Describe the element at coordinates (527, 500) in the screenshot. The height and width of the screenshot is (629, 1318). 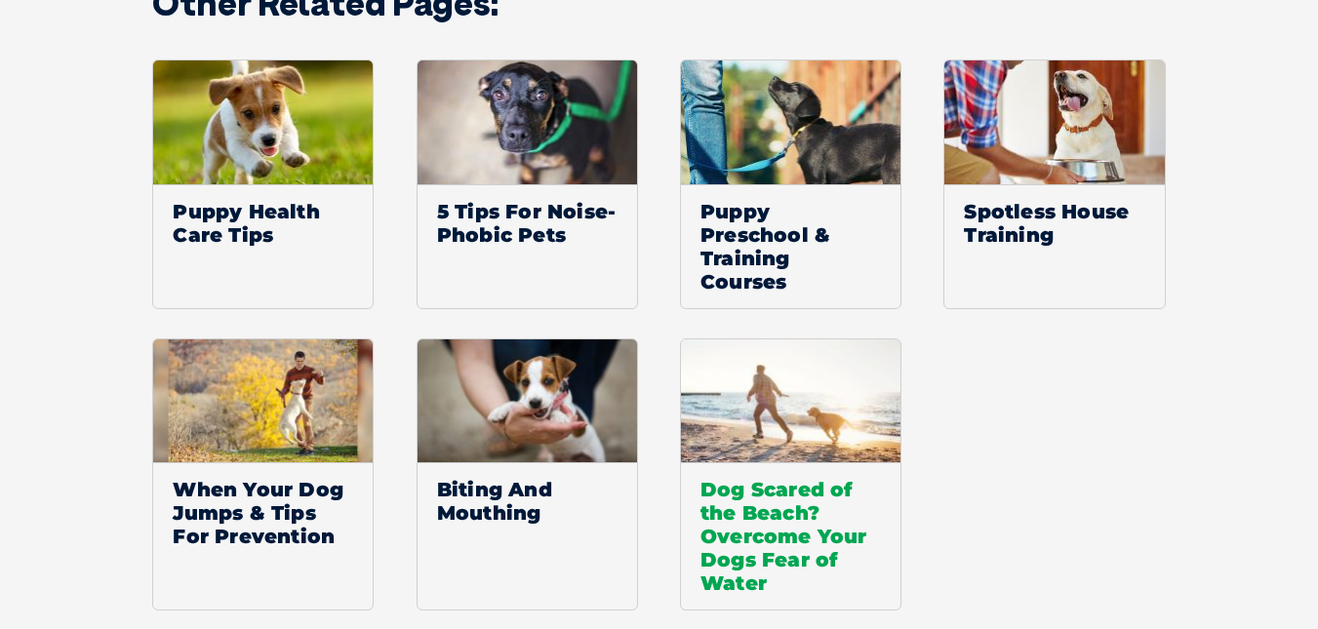
I see `span: Biting And Mouthing` at that location.